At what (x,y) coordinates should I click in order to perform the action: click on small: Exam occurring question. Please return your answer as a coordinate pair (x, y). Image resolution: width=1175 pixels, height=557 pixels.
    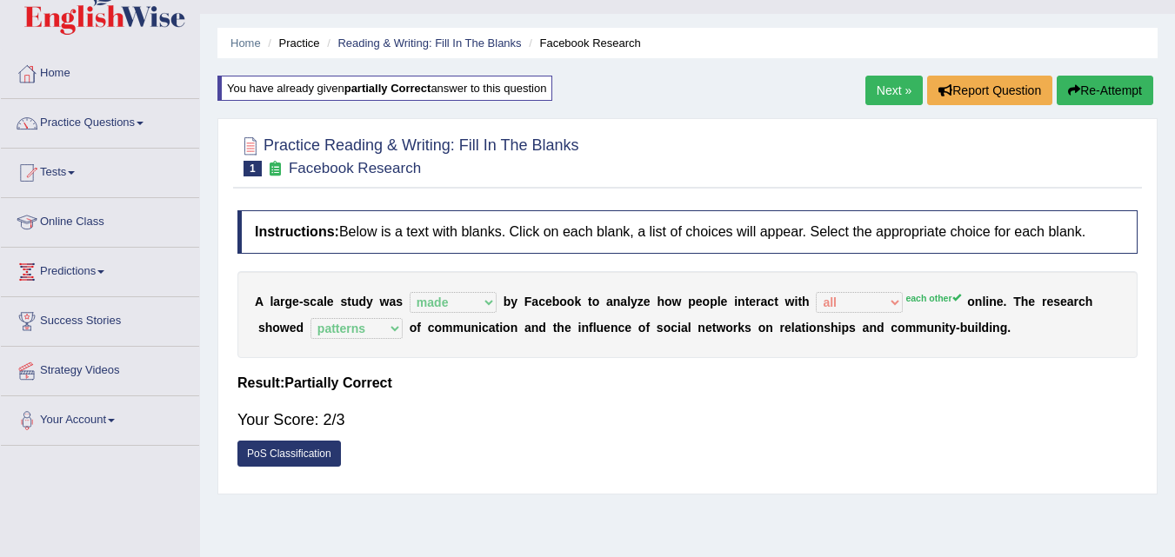
    Looking at the image, I should click on (275, 169).